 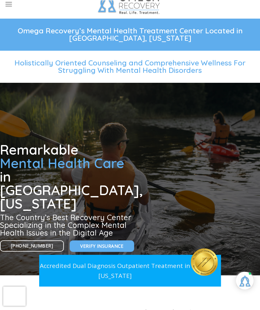 I want to click on span: Verify Insurance, so click(x=102, y=246).